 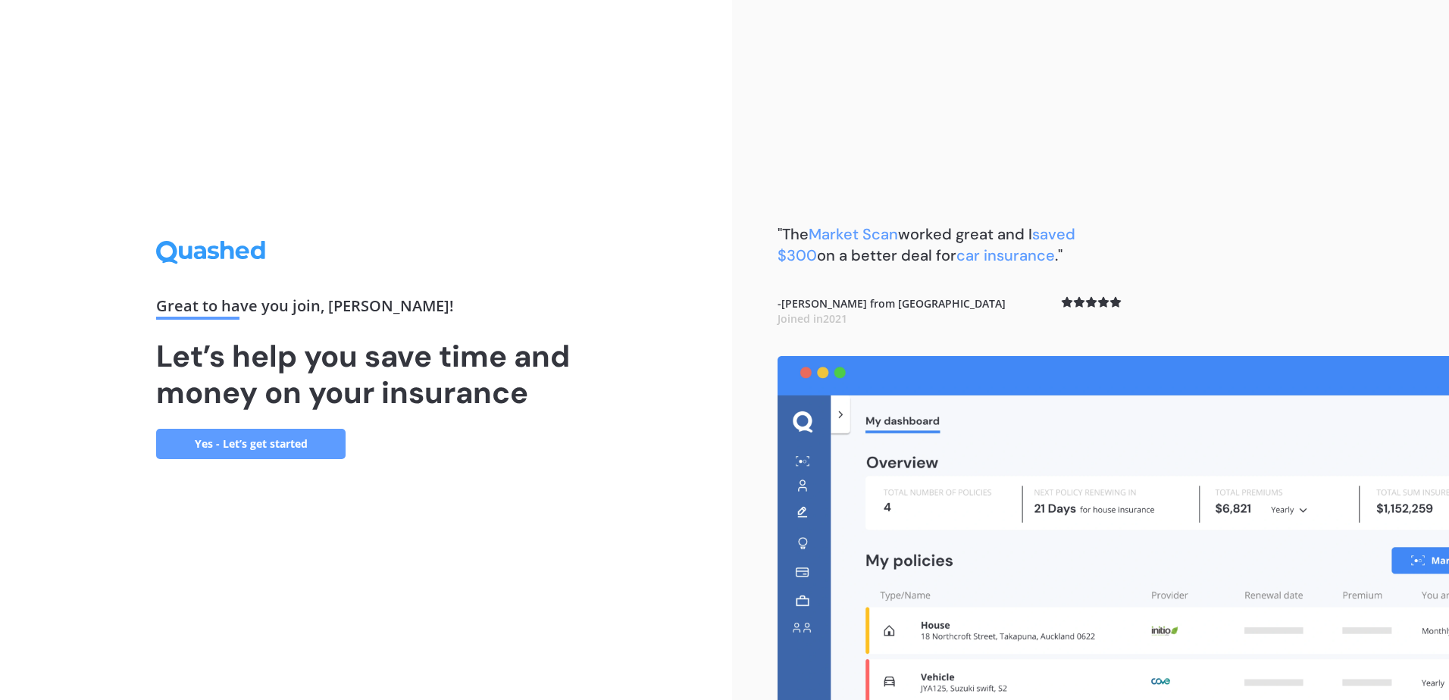 I want to click on b: "The worked great and I on a better deal for .", so click(x=926, y=245).